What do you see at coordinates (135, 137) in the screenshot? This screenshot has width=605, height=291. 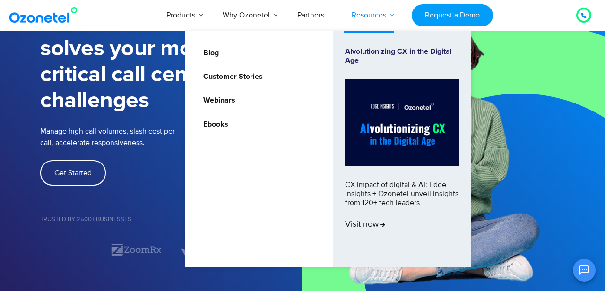 I see `p: Manage high call volumes, slash cost per call, accelerate responsiveness.` at bounding box center [135, 137].